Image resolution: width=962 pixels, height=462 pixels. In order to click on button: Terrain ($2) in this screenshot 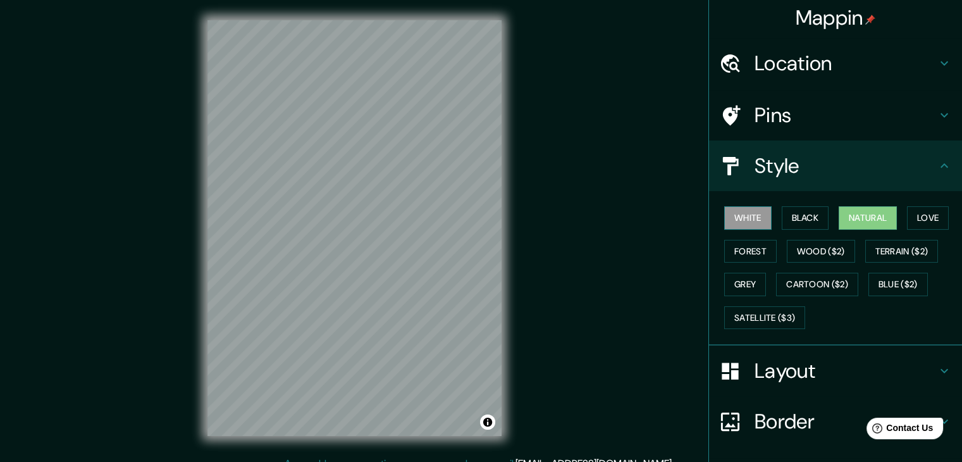, I will do `click(902, 251)`.